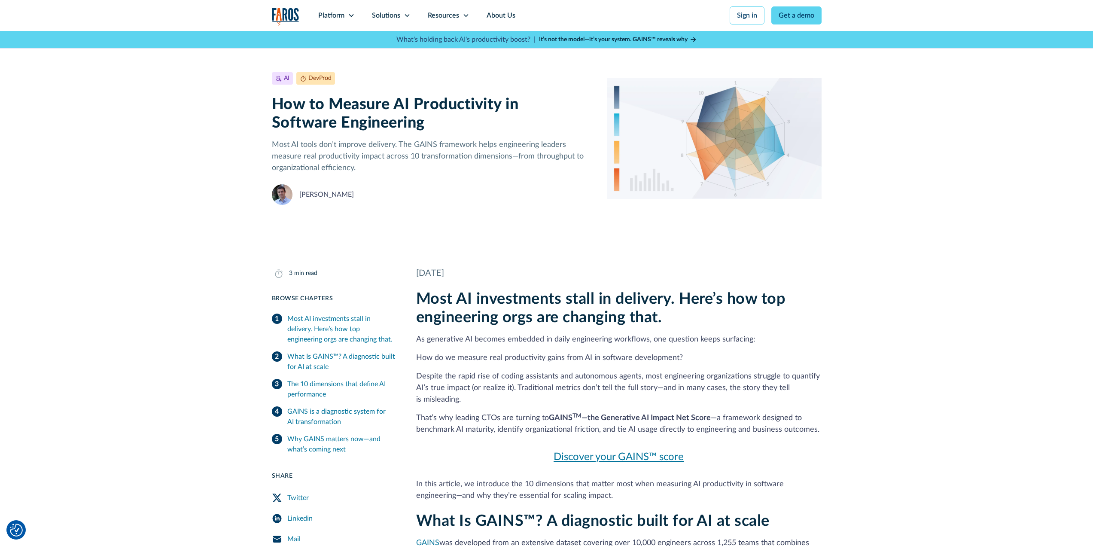 The width and height of the screenshot is (1093, 546). What do you see at coordinates (630, 418) in the screenshot?
I see `strong: GAINS —the Generative AI Impact Net Score` at bounding box center [630, 418].